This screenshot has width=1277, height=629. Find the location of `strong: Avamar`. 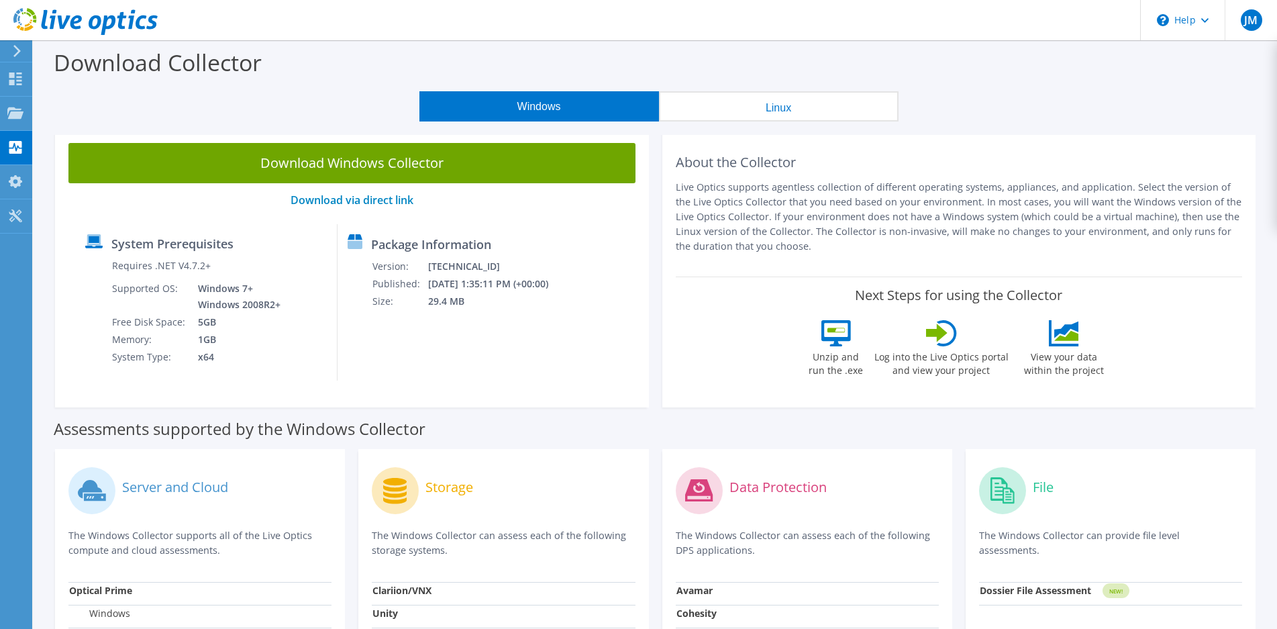

strong: Avamar is located at coordinates (695, 590).